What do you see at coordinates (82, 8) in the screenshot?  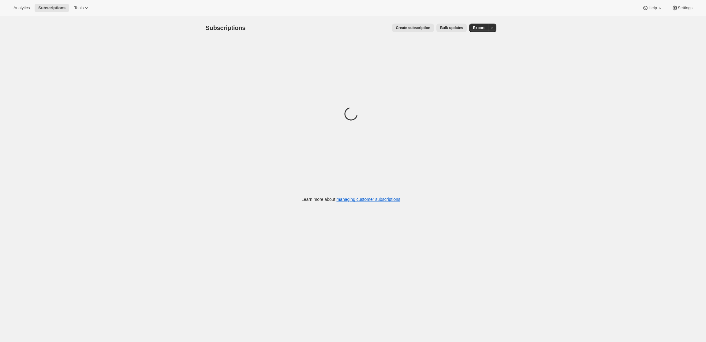 I see `button: Tools` at bounding box center [82, 8].